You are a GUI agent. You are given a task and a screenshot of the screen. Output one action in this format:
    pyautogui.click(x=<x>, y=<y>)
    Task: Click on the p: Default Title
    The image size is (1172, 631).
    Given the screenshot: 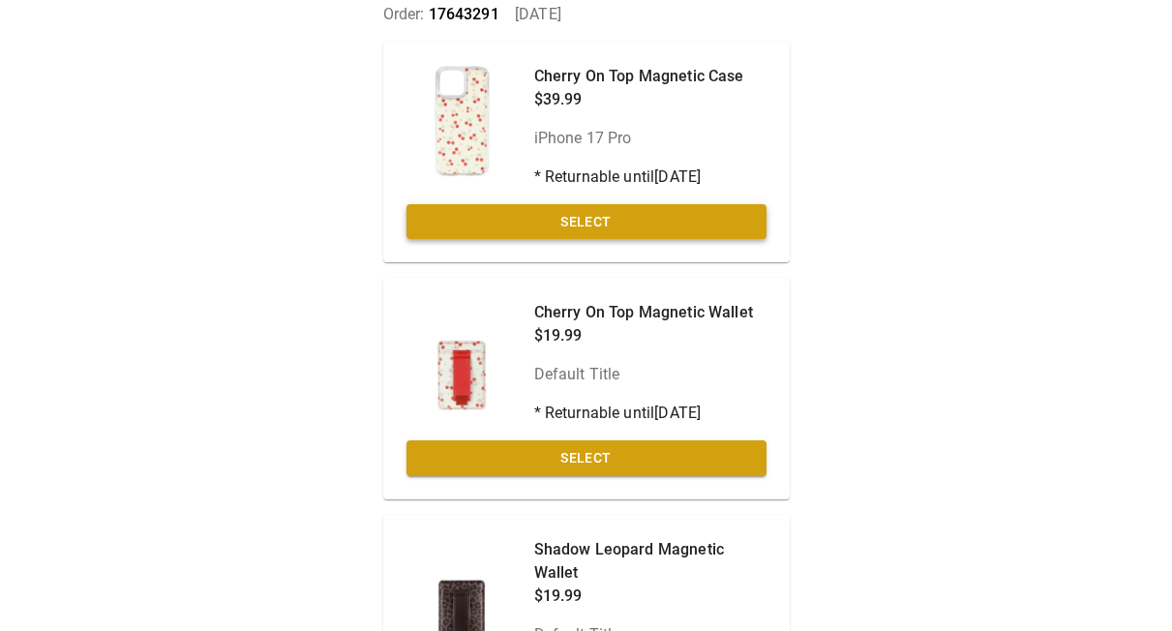 What is the action you would take?
    pyautogui.click(x=644, y=375)
    